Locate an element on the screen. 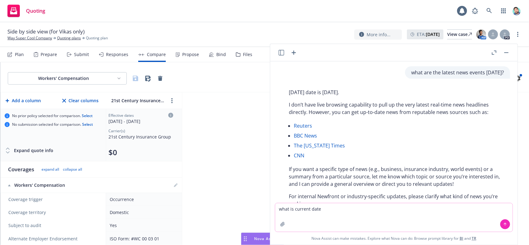 Image resolution: width=529 pixels, height=245 pixels. div: 21st Century Insurance Group is located at coordinates (141, 137).